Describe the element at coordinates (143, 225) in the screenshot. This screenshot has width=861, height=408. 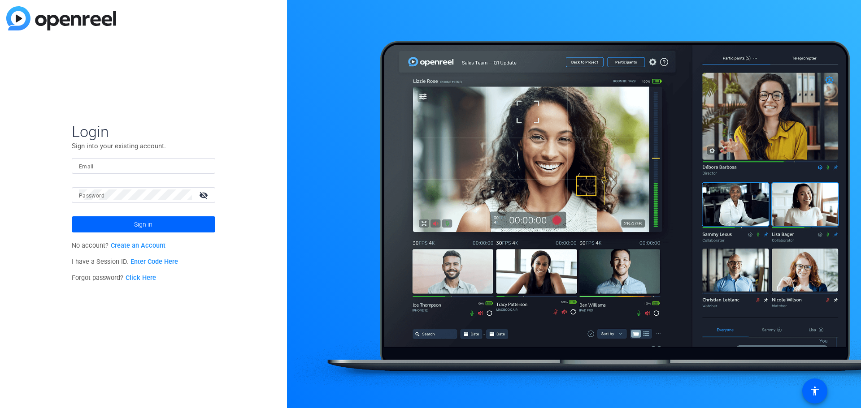
I see `span: Sign in` at that location.